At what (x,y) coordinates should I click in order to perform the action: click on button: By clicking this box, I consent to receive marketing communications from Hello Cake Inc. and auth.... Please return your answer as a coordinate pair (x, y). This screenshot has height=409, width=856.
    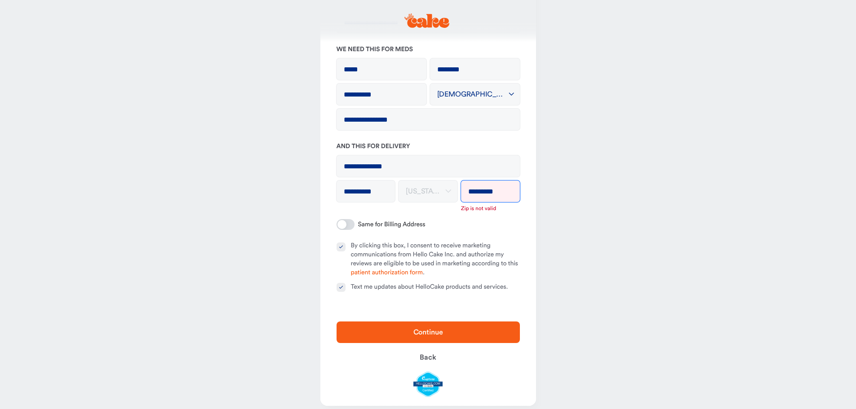
    Looking at the image, I should click on (341, 247).